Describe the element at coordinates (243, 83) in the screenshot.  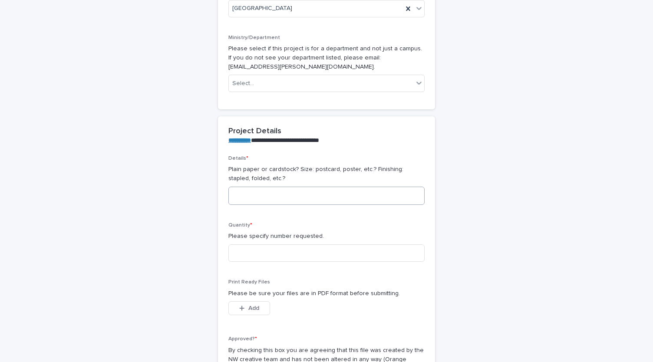
I see `div: Select...` at that location.